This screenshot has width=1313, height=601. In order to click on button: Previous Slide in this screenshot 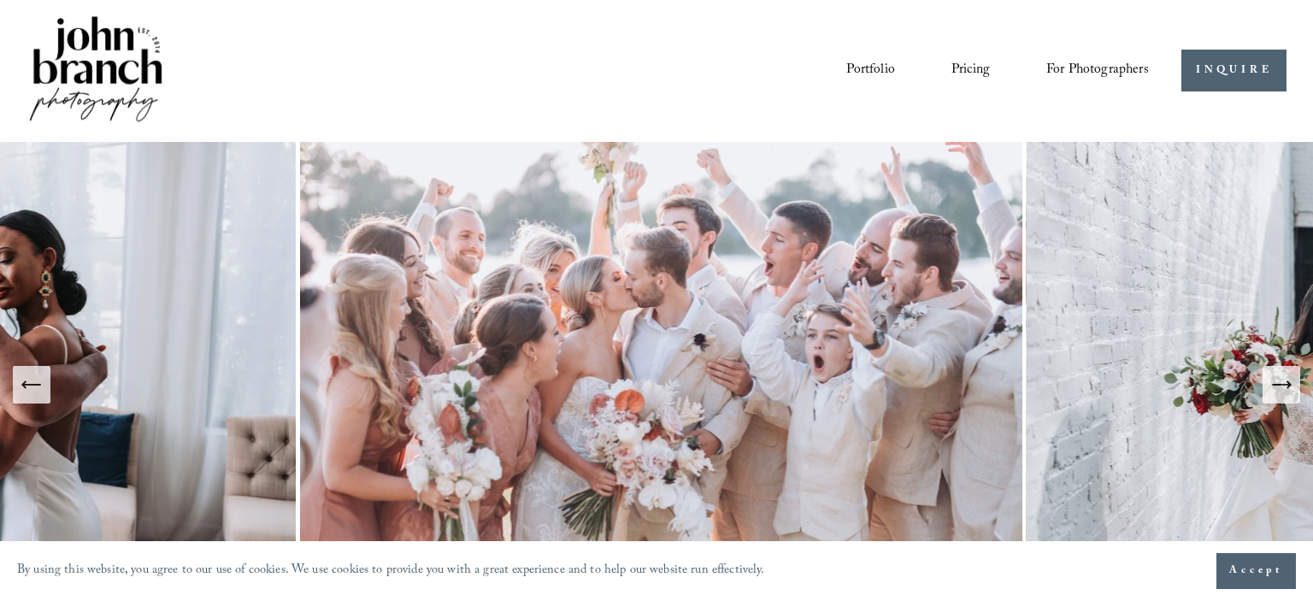, I will do `click(32, 385)`.